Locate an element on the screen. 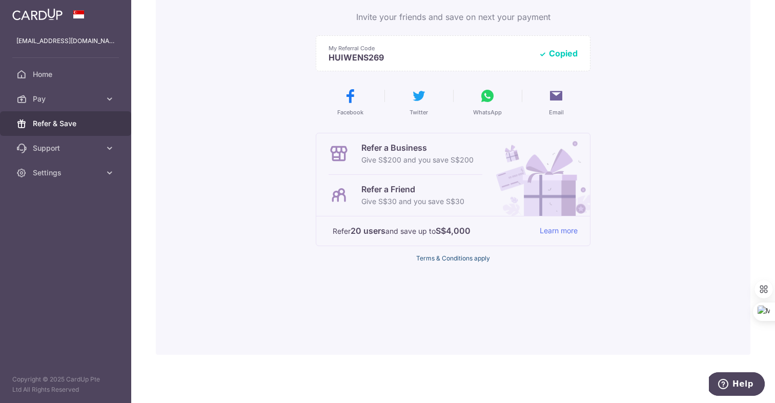  img: CardUp is located at coordinates (37, 14).